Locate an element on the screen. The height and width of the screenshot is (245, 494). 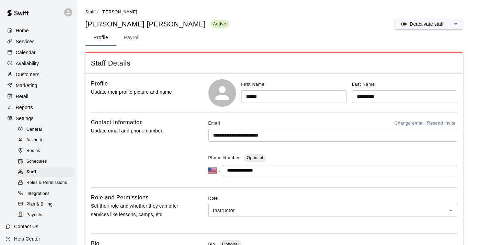
nav: breadcrumb is located at coordinates (286, 12).